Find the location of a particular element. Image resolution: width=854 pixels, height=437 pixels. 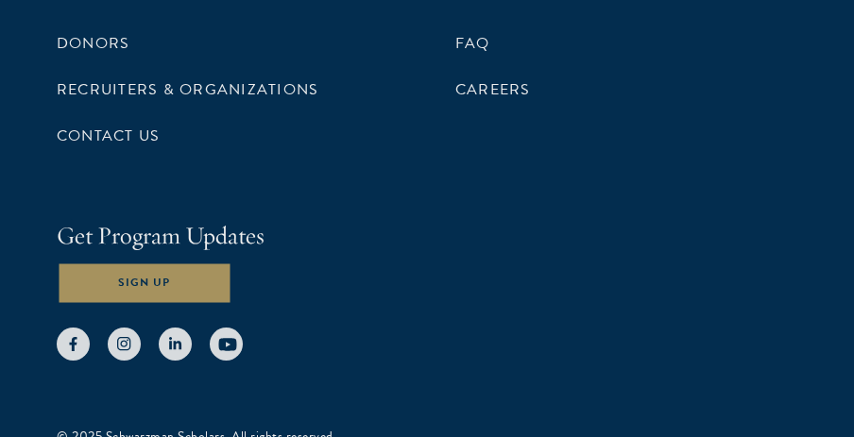

a: Recruiters & Organizations is located at coordinates (187, 90).